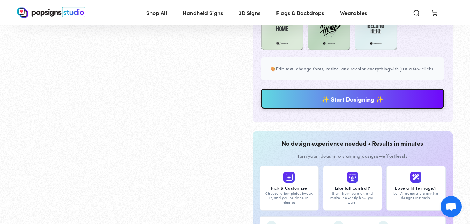  Describe the element at coordinates (249, 13) in the screenshot. I see `a: 3D Signs` at that location.